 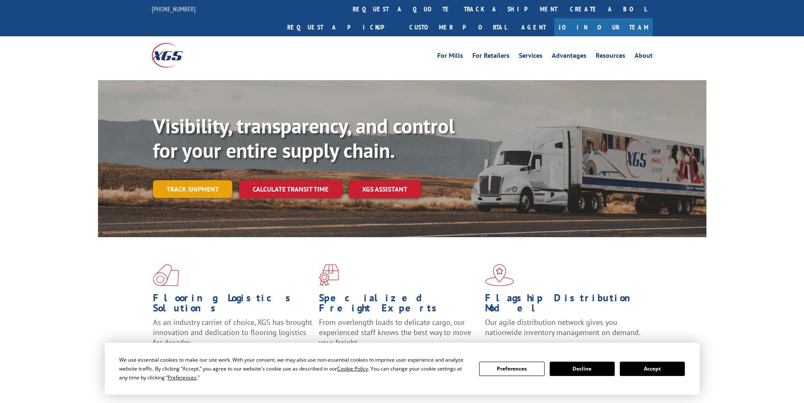 What do you see at coordinates (399, 336) in the screenshot?
I see `p: From overlength loads to delicate cargo, our experienced staff knows the best way to move your fr...` at bounding box center [399, 336].